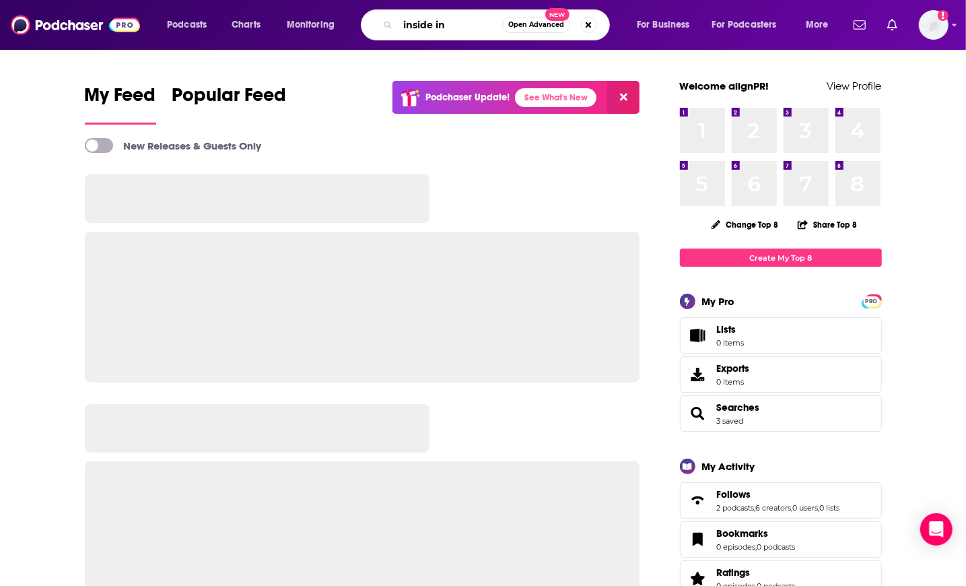  Describe the element at coordinates (736, 508) in the screenshot. I see `a: 2 podcasts` at that location.